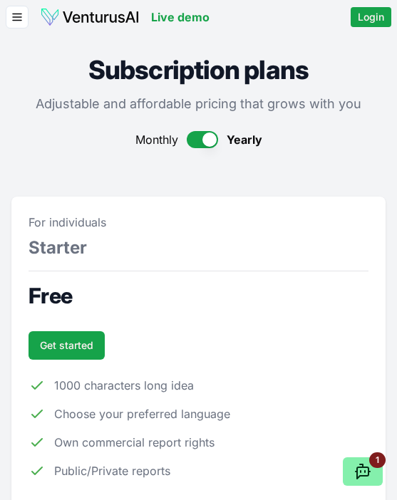  Describe the element at coordinates (377, 461) in the screenshot. I see `div: 1` at that location.